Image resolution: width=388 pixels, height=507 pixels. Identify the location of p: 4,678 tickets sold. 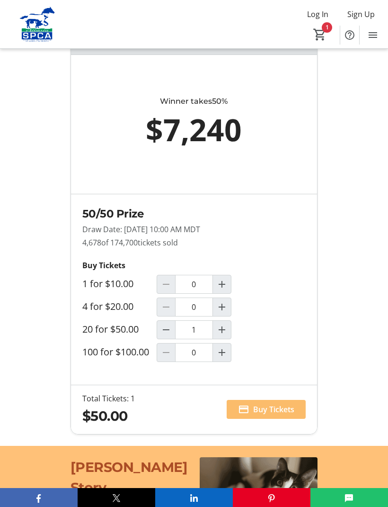
(194, 242).